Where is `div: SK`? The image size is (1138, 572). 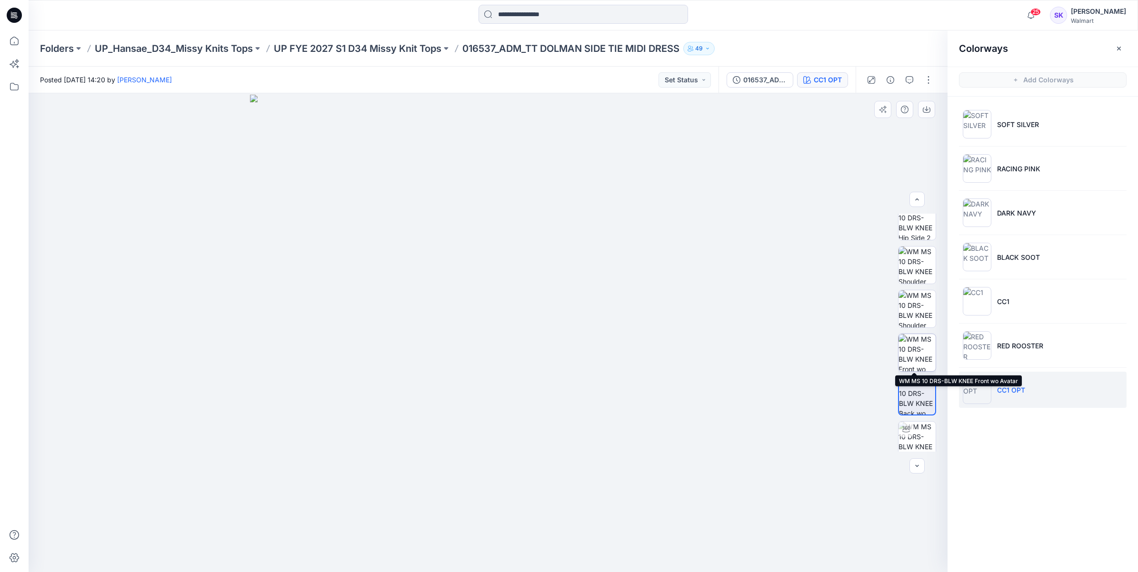 div: SK is located at coordinates (1059, 15).